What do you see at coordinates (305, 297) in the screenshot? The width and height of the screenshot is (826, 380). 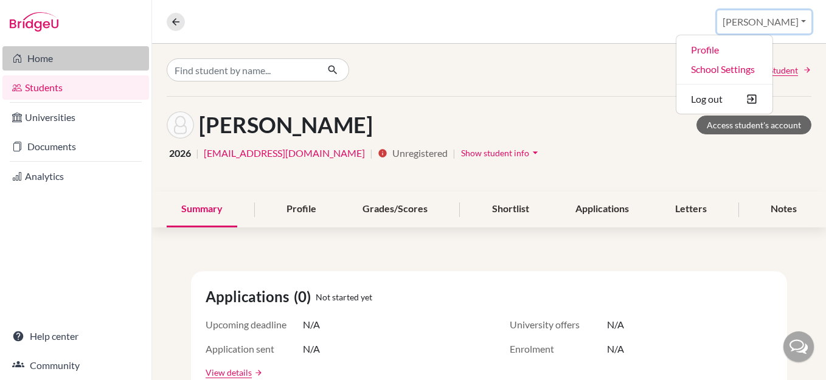 I see `span: (0)` at bounding box center [305, 297].